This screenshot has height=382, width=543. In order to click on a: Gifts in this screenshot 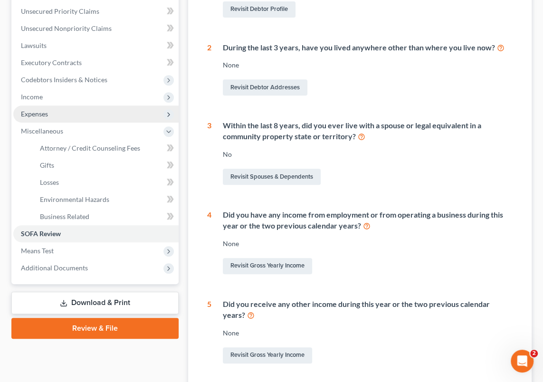, I will do `click(106, 165)`.